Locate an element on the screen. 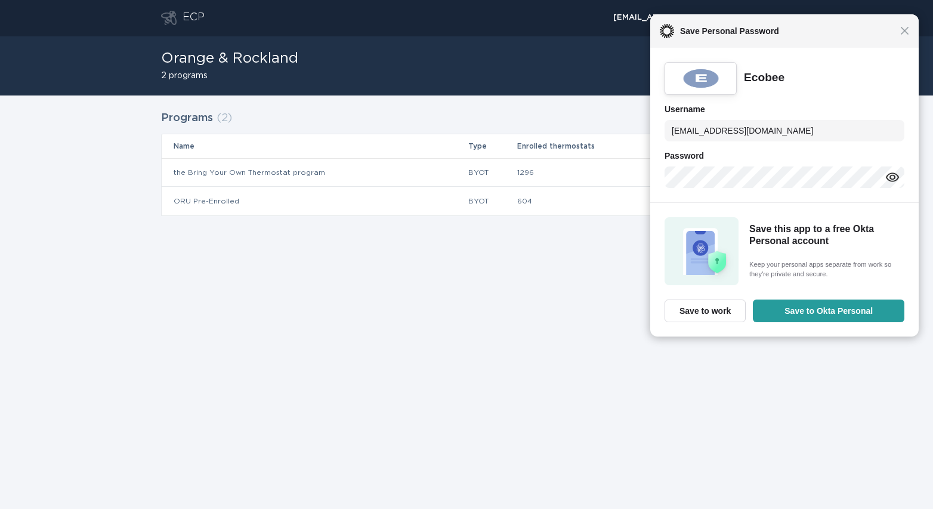  button: Save to work is located at coordinates (705, 311).